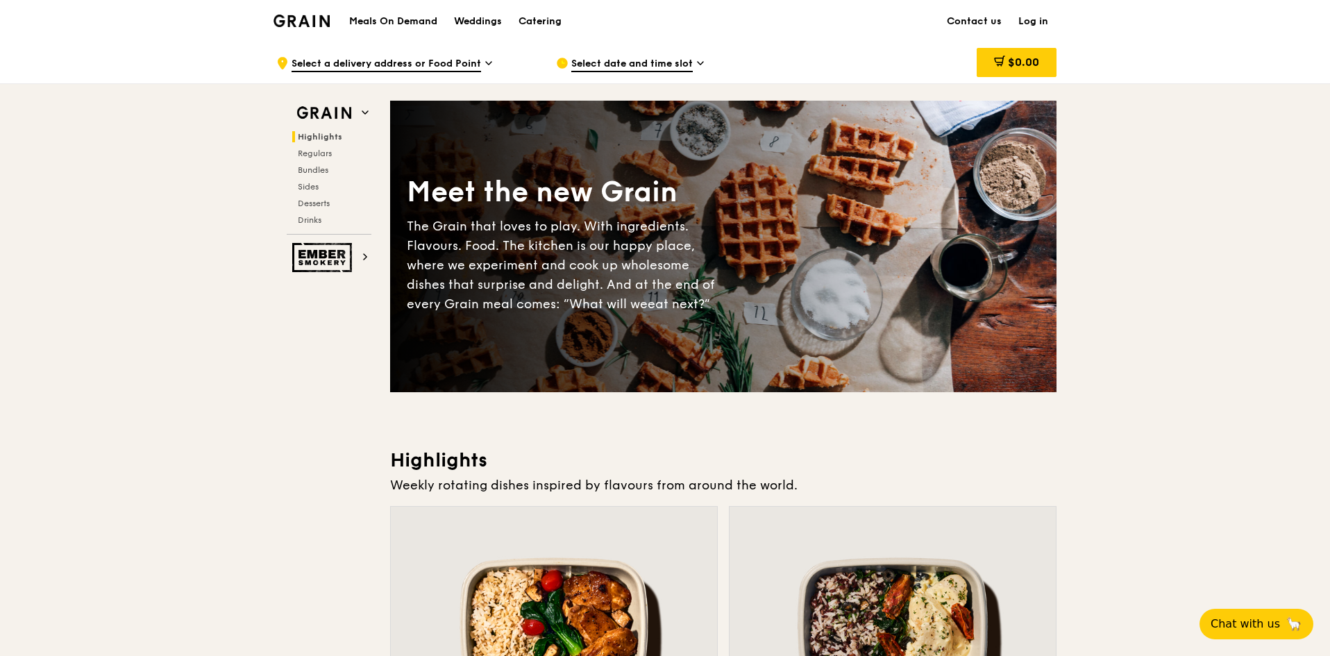  What do you see at coordinates (478, 22) in the screenshot?
I see `a: Weddings` at bounding box center [478, 22].